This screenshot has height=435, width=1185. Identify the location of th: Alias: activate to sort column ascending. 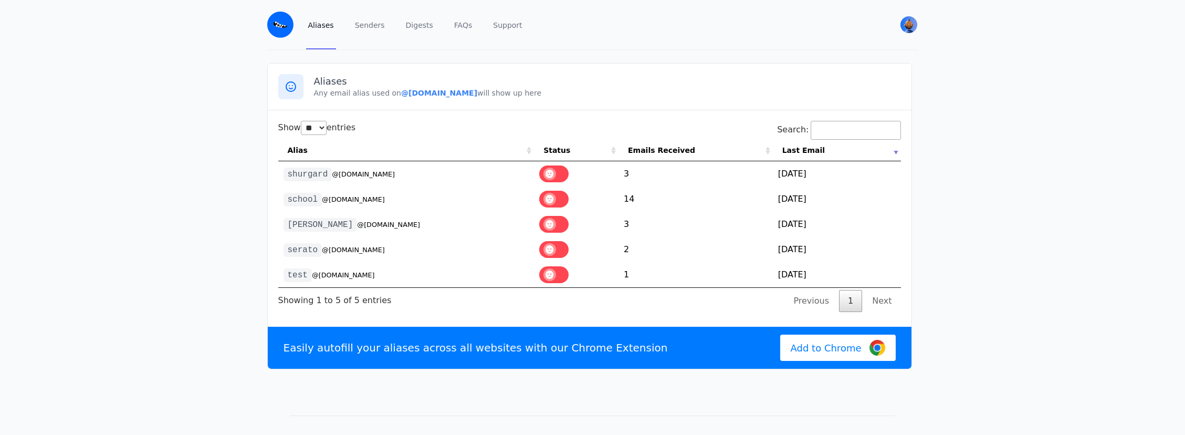
(406, 150).